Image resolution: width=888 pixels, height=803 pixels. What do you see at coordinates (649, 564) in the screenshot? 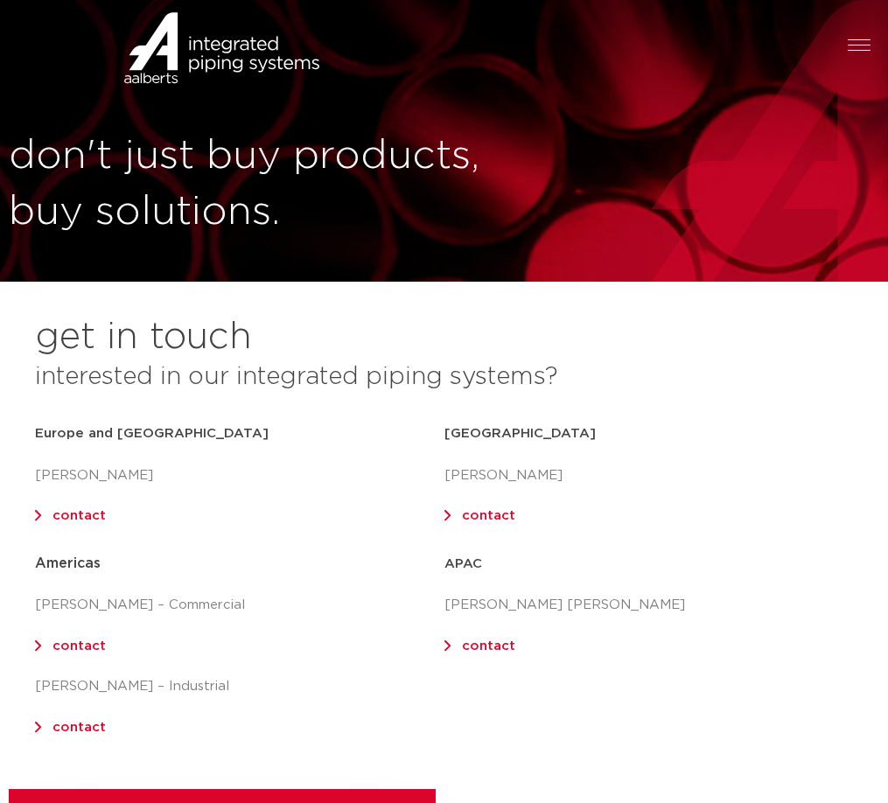
I see `h5: APAC` at bounding box center [649, 564].